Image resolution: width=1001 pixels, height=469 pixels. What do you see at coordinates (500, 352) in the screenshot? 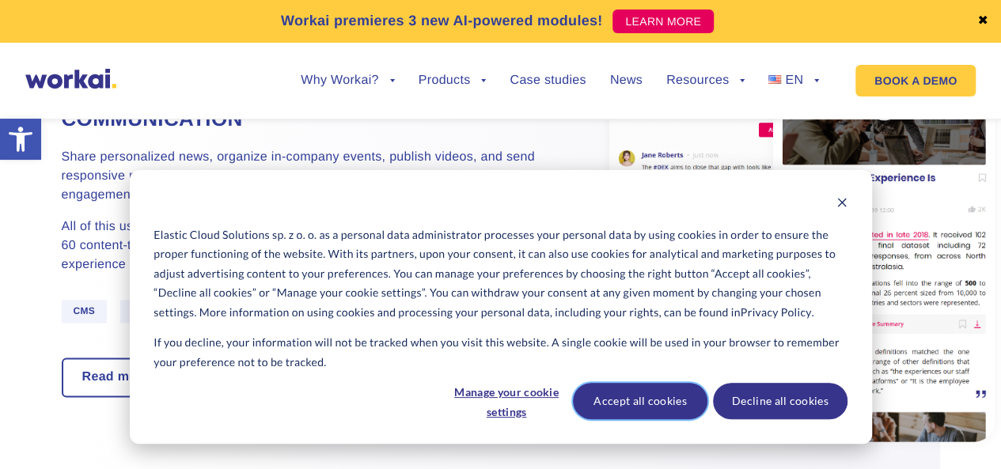
I see `p: If you decline, your information will not be tracked when you visit this website. A single cookie...` at bounding box center [500, 352].